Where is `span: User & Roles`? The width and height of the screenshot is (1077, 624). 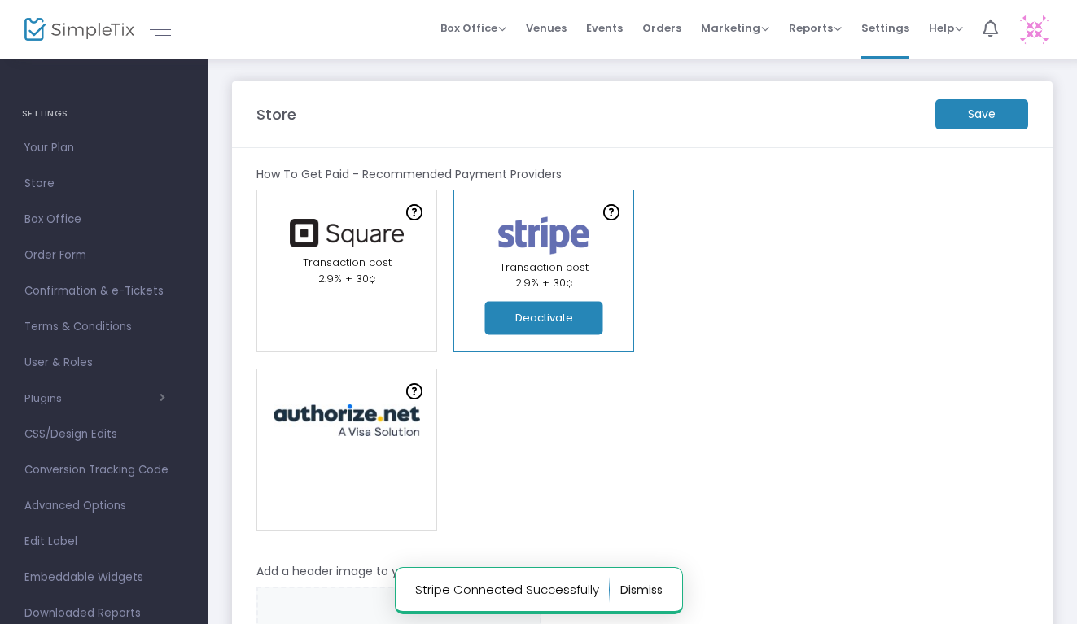
span: User & Roles is located at coordinates (103, 363).